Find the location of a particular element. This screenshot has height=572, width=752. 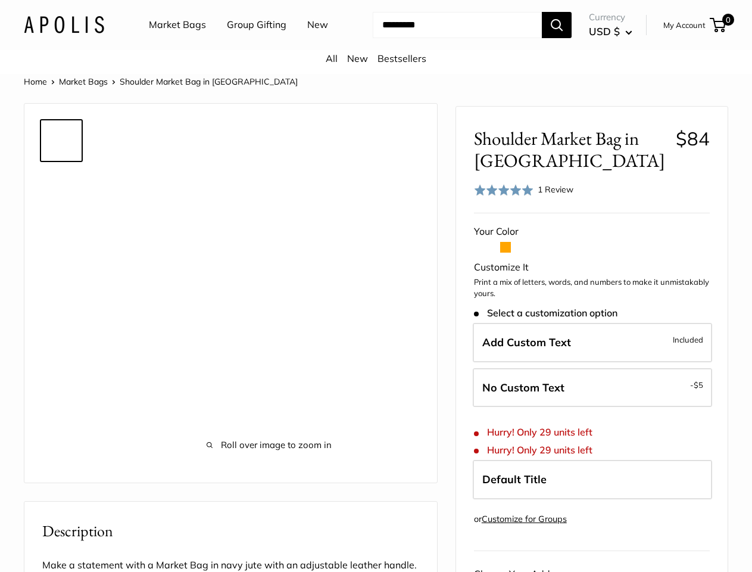

span: USD $ is located at coordinates (605, 31).